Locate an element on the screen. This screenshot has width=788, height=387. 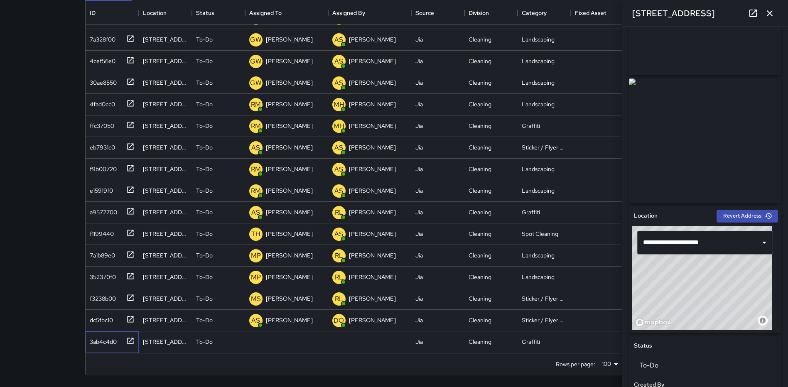
div: 7a328f00 is located at coordinates (101, 38).